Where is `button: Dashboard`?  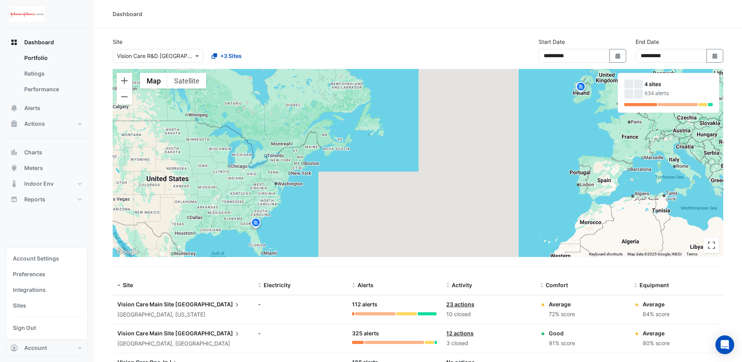
button: Dashboard is located at coordinates (47, 42).